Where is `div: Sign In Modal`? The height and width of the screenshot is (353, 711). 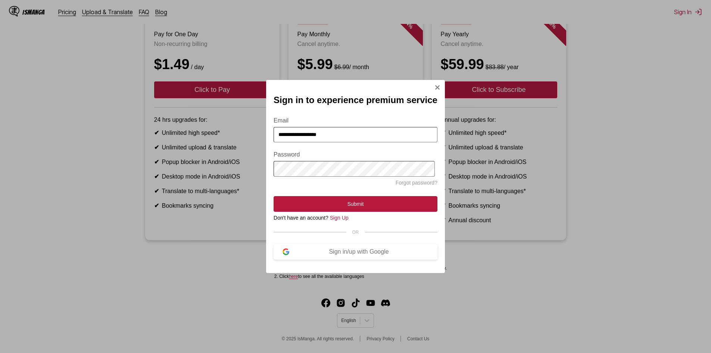
div: Sign In Modal is located at coordinates (355, 176).